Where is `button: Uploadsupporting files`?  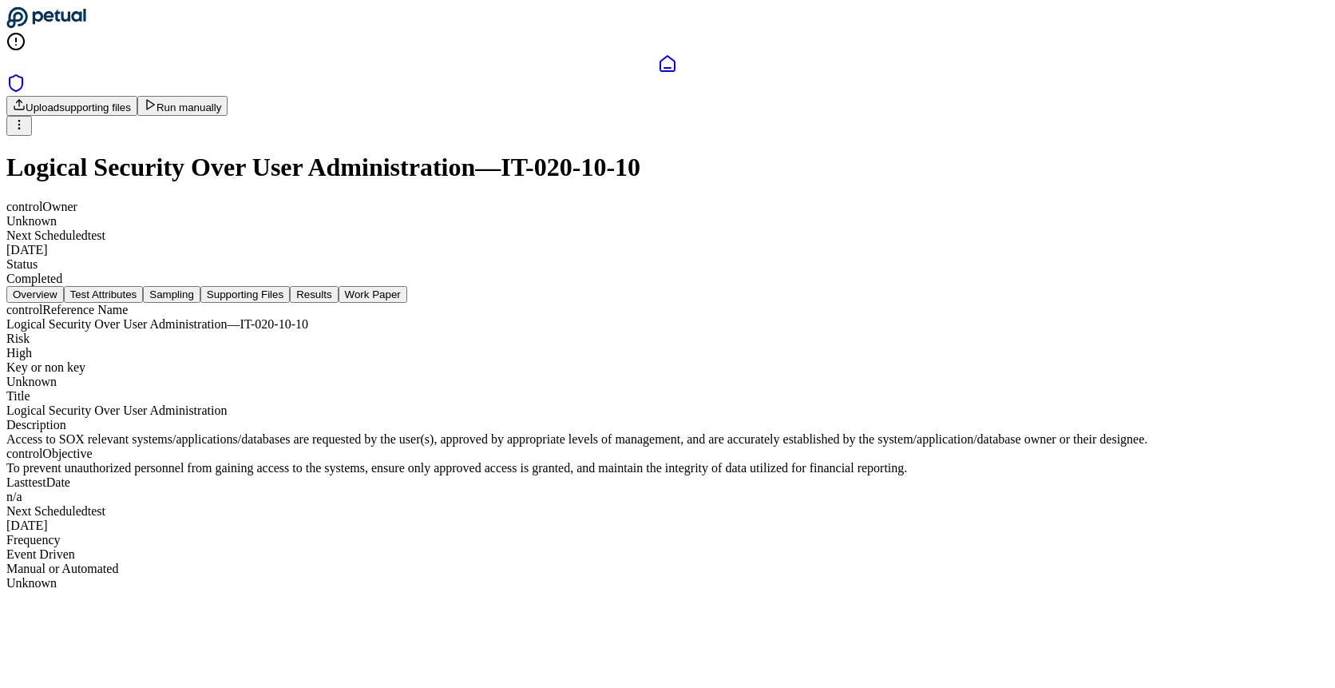
button: Uploadsupporting files is located at coordinates (72, 105).